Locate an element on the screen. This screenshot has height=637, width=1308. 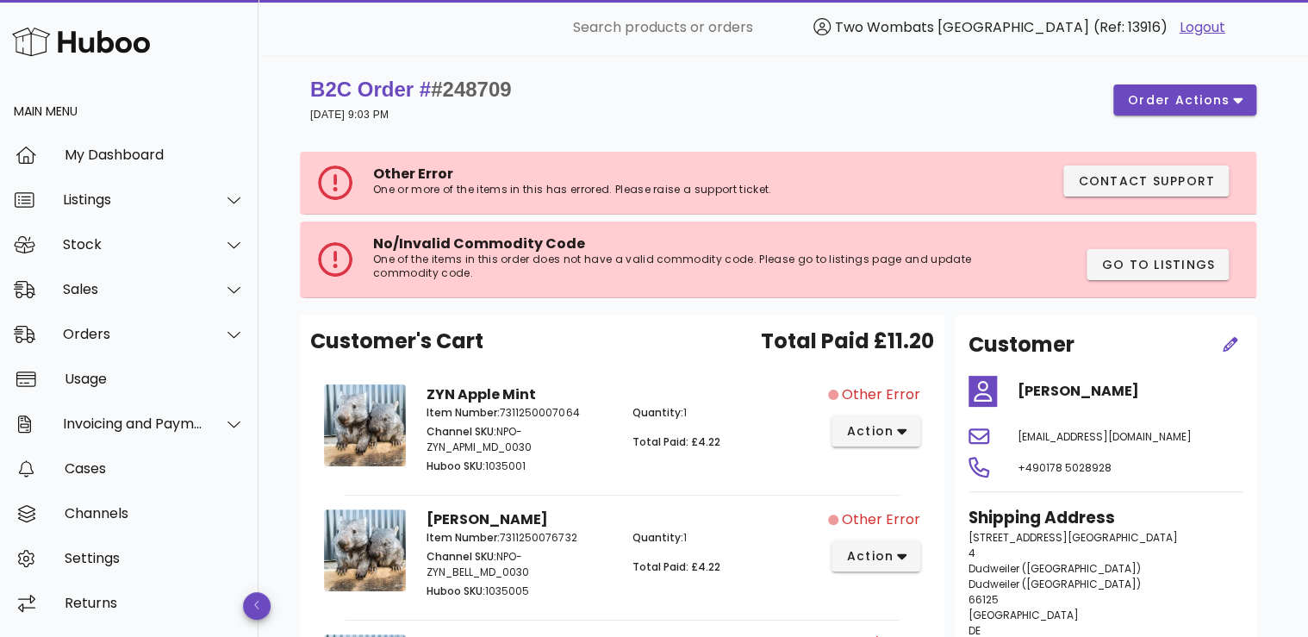
button: Contact Support is located at coordinates (1146, 181).